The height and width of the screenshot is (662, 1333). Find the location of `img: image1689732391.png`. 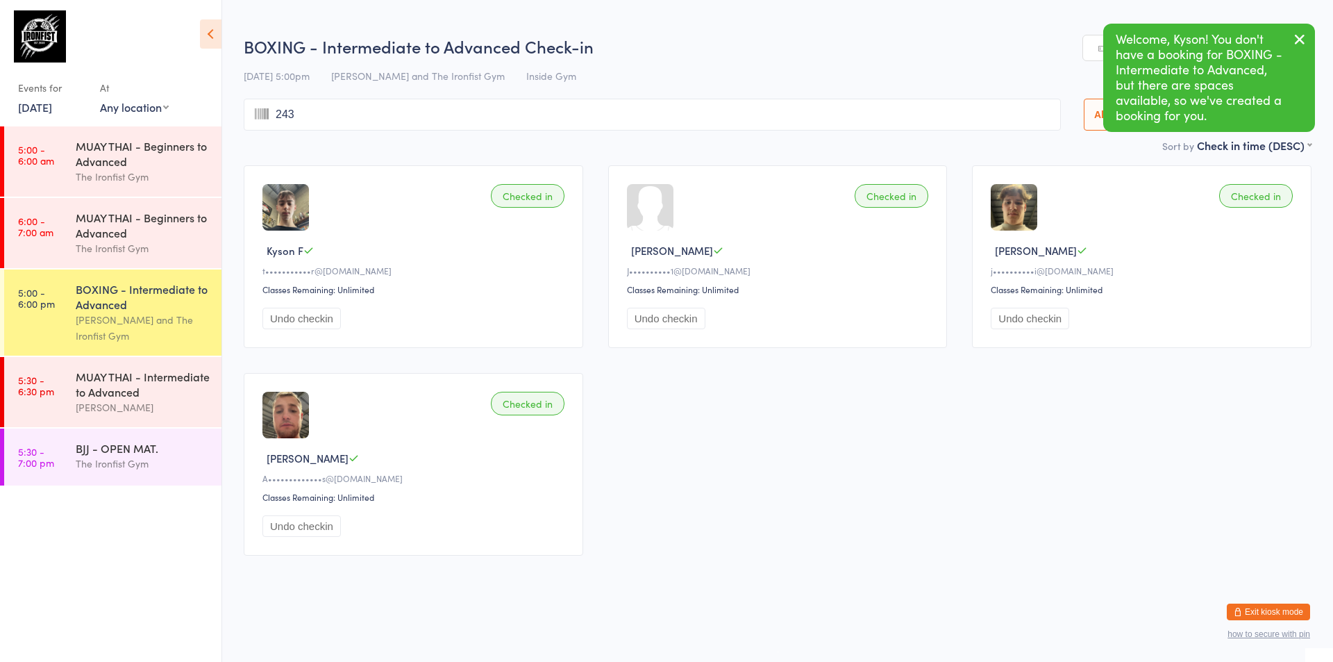

img: image1689732391.png is located at coordinates (285, 415).